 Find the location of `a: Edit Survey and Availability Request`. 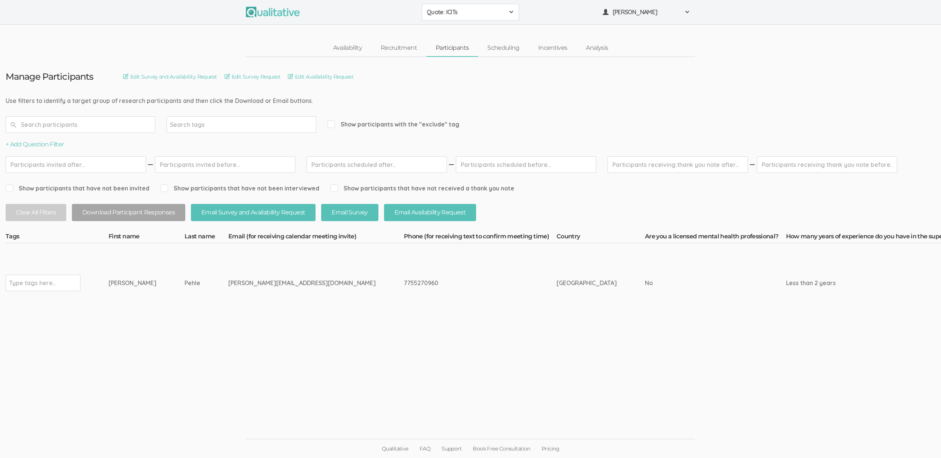

a: Edit Survey and Availability Request is located at coordinates (170, 77).